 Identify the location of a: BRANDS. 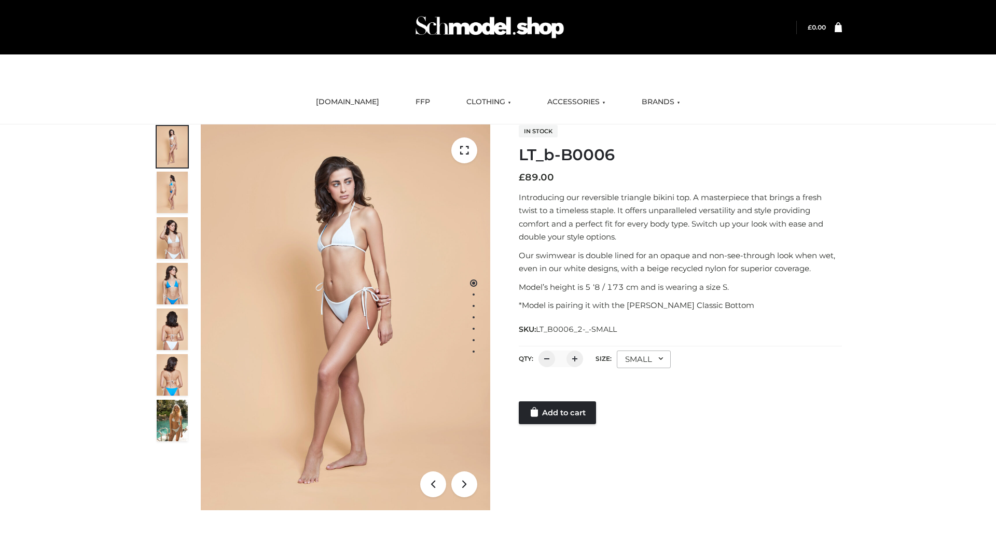
(661, 102).